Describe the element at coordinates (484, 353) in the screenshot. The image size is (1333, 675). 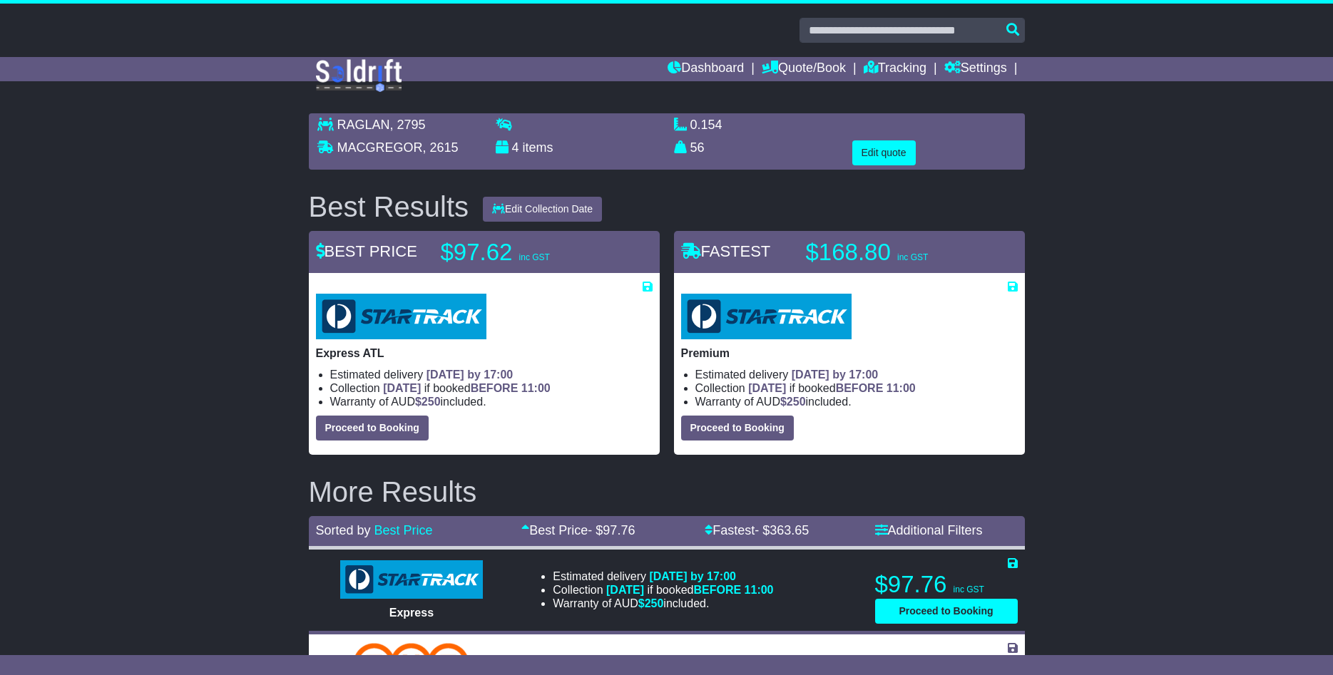
I see `p: Express ATL` at that location.